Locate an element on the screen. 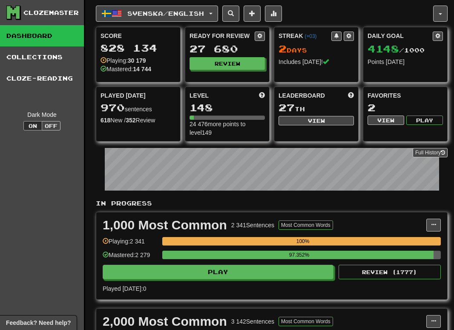 Image resolution: width=454 pixels, height=330 pixels. p: In Progress is located at coordinates (272, 203).